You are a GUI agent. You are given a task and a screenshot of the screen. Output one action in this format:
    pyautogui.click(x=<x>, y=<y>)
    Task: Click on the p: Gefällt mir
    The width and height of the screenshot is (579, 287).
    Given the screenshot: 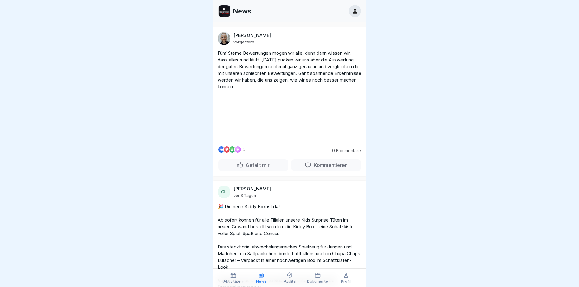 What is the action you would take?
    pyautogui.click(x=257, y=165)
    